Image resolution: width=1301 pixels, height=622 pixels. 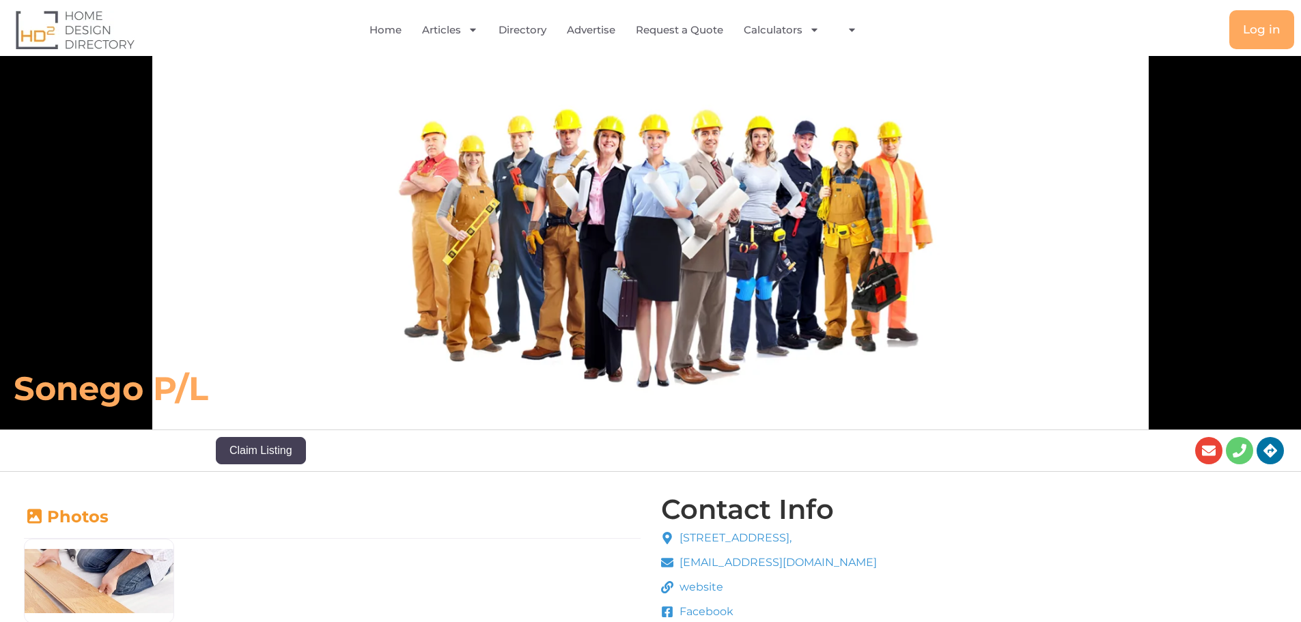 I want to click on a: Log in, so click(x=1261, y=29).